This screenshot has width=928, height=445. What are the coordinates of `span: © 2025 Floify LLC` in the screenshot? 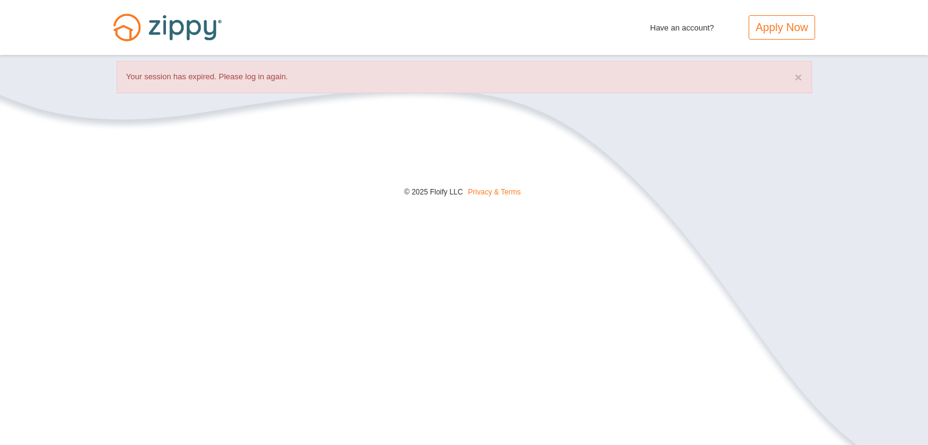 It's located at (433, 192).